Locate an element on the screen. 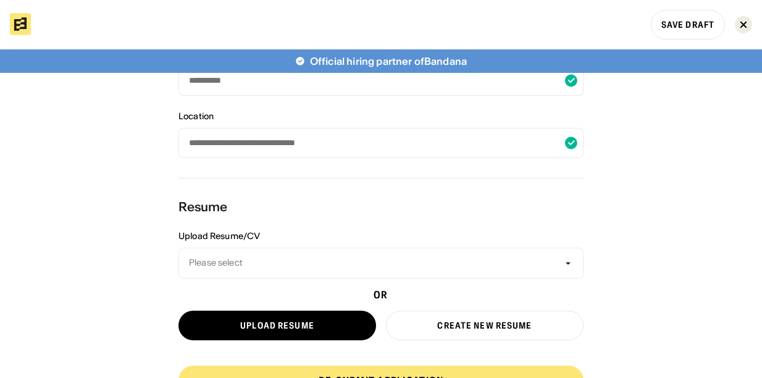 The image size is (762, 378). div: Official hiring partner of Bandana is located at coordinates (388, 61).